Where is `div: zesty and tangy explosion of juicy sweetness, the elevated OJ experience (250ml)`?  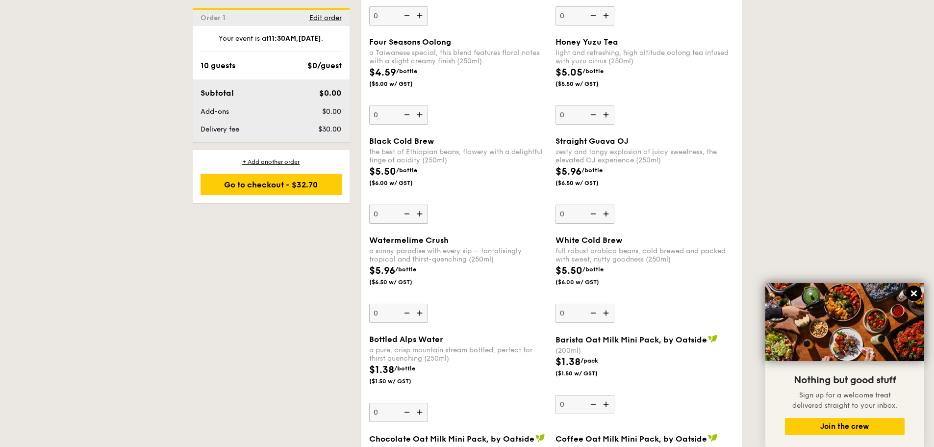 div: zesty and tangy explosion of juicy sweetness, the elevated OJ experience (250ml) is located at coordinates (645, 156).